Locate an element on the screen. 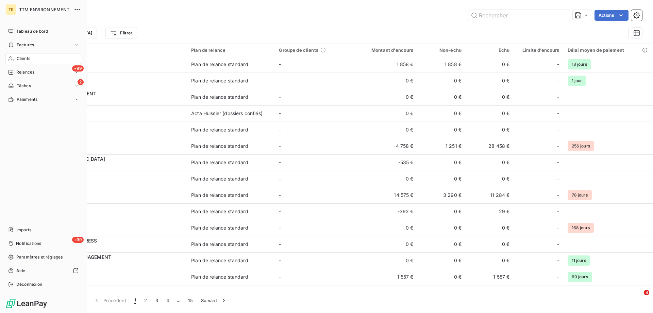 The width and height of the screenshot is (653, 313). span: 256 jours is located at coordinates (581, 146).